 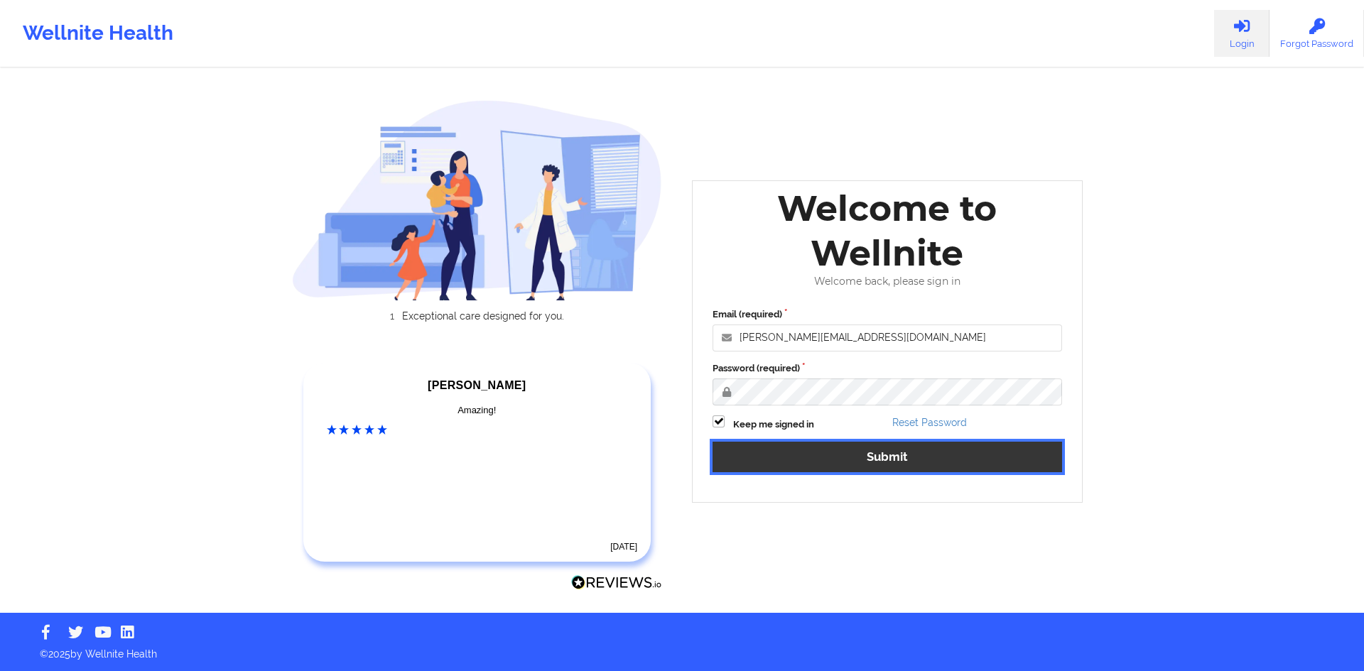 I want to click on a: Login, so click(x=1242, y=33).